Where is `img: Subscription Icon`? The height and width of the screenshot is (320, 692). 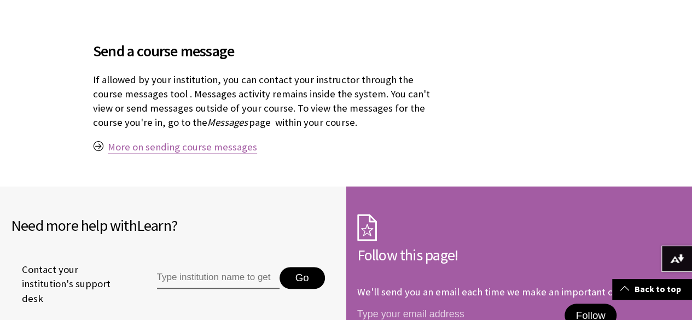 img: Subscription Icon is located at coordinates (367, 227).